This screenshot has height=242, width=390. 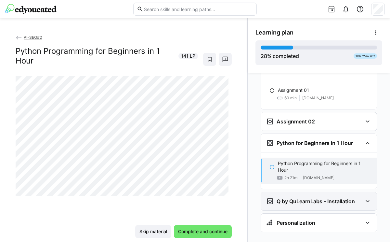 What do you see at coordinates (315, 143) in the screenshot?
I see `h3: Python for Beginners in 1 Hour` at bounding box center [315, 143].